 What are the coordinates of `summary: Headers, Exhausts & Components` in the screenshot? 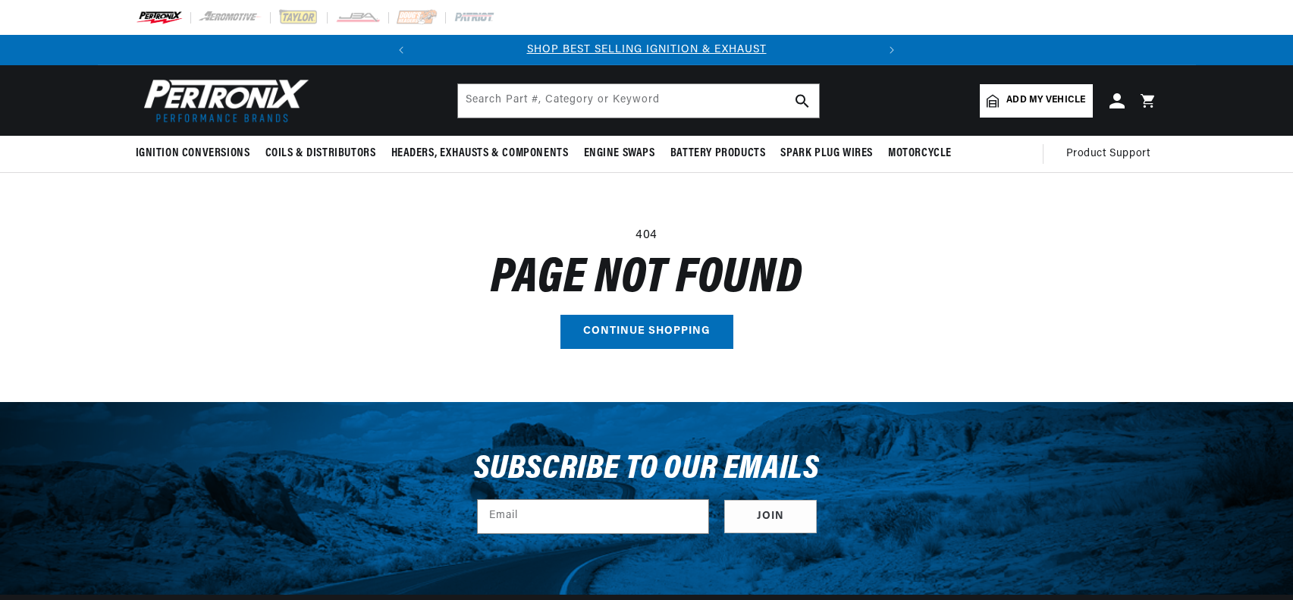 It's located at (480, 153).